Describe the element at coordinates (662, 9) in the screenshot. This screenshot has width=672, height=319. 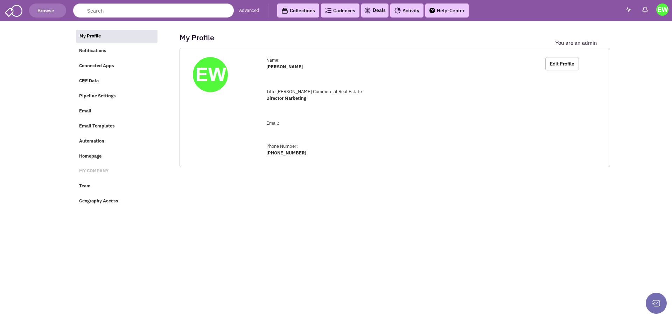
I see `a: Eva Wiggins` at that location.